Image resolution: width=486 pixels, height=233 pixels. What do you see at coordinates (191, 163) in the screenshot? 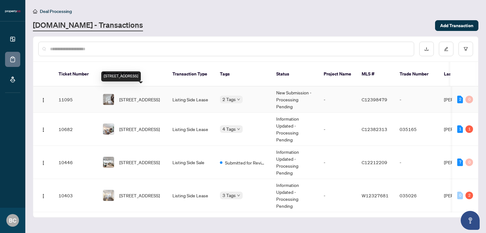
I see `td: Listing Side Sale` at bounding box center [191, 163].